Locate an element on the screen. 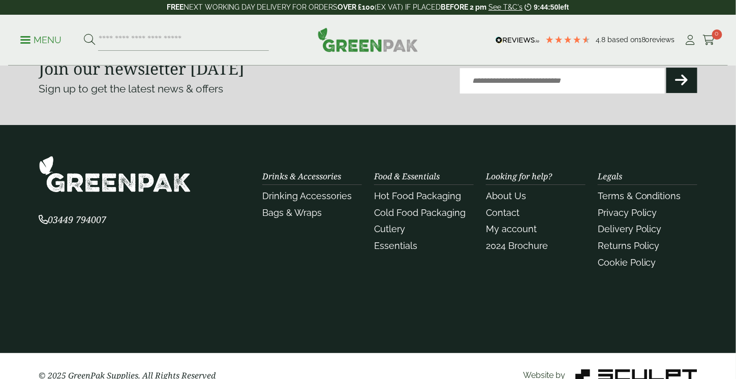 This screenshot has height=379, width=736. span: 03449 794007 is located at coordinates (72, 220).